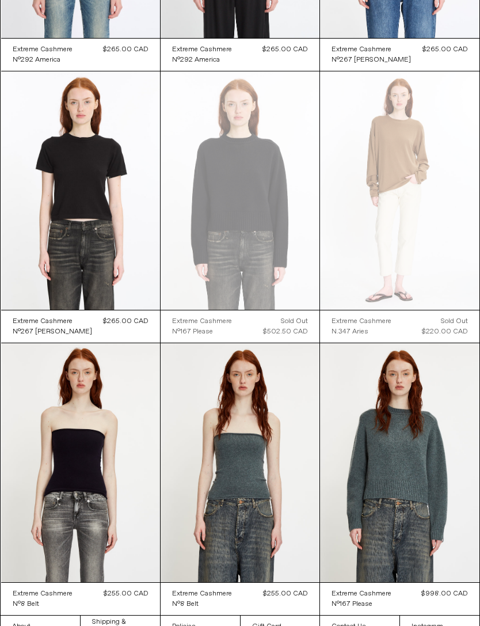 This screenshot has width=480, height=626. Describe the element at coordinates (444, 593) in the screenshot. I see `div: $998.00 CAD` at that location.